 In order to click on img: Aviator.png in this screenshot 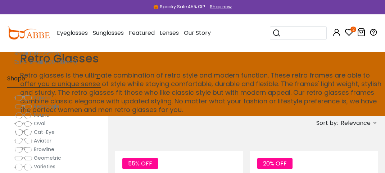, I will do `click(23, 141)`.